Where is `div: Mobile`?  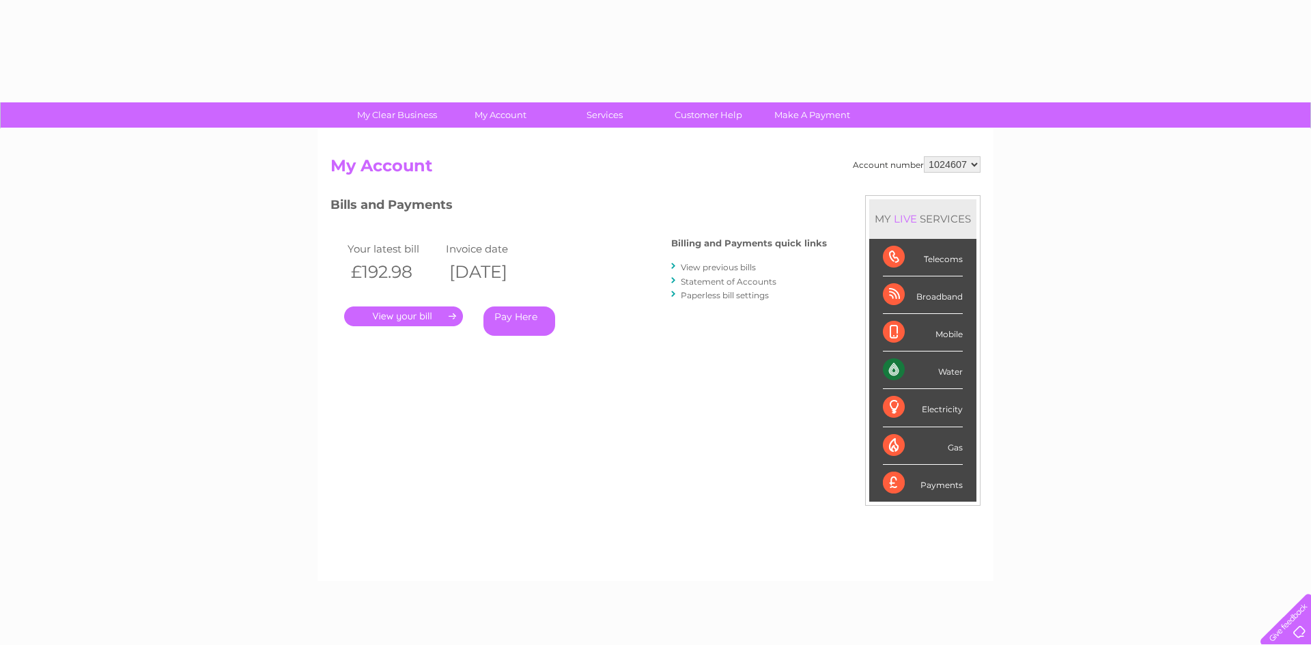 div: Mobile is located at coordinates (922, 332).